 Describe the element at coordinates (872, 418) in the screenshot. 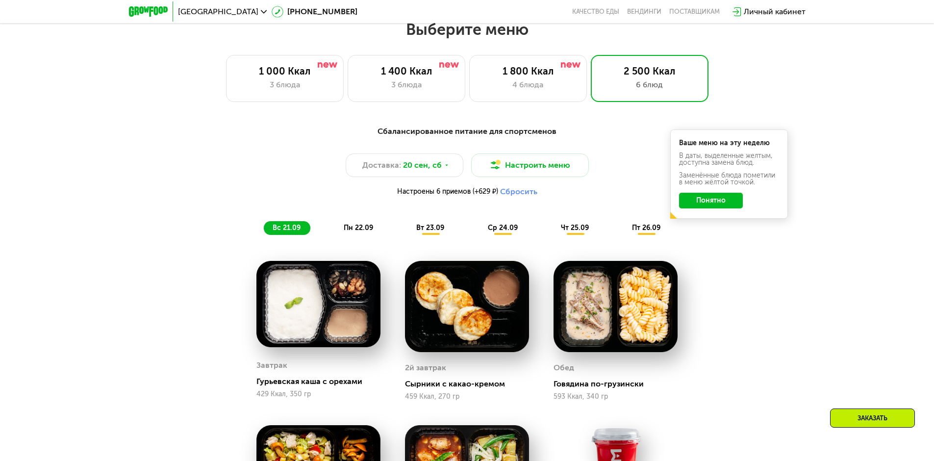

I see `div: Заказать` at that location.